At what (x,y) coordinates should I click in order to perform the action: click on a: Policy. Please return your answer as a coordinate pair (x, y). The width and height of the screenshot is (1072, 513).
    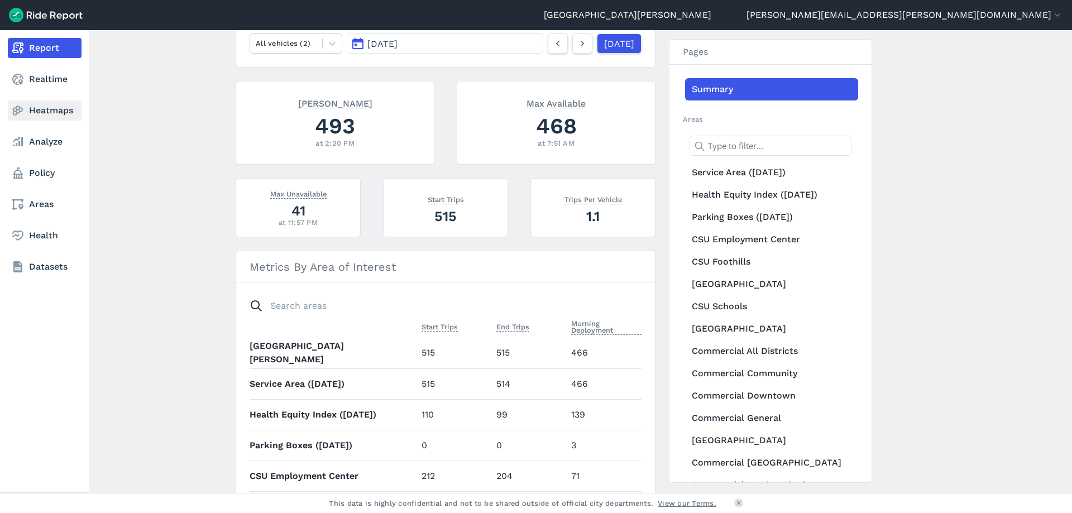
    Looking at the image, I should click on (45, 173).